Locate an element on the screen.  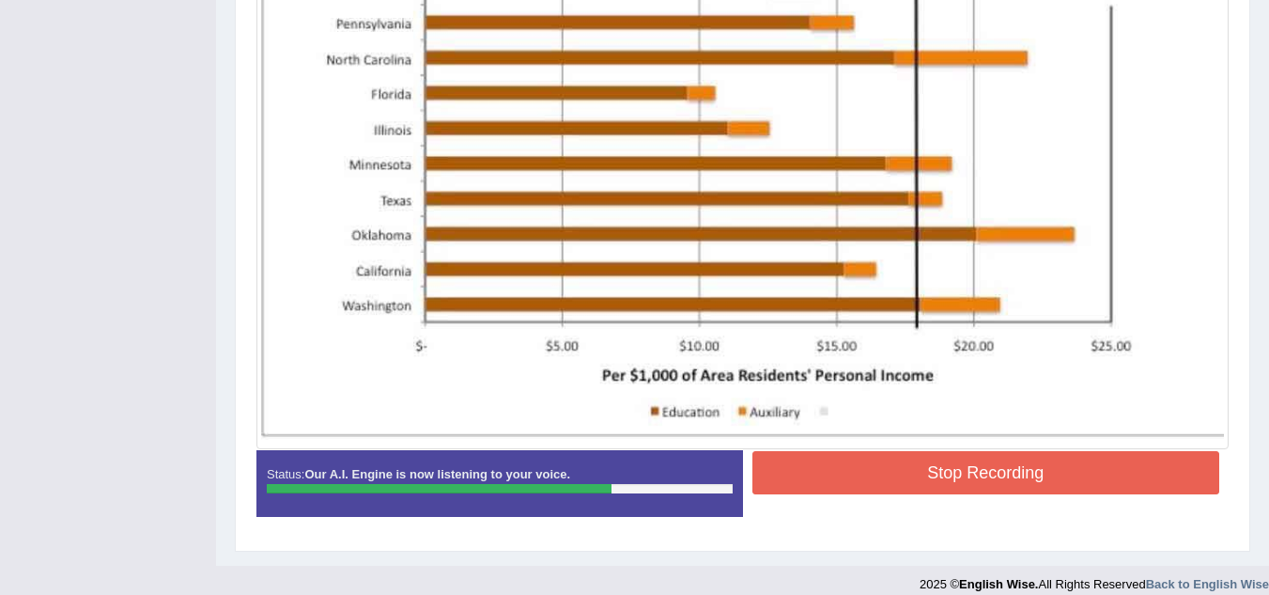
div: 2025 © All Rights Reserved is located at coordinates (1095, 579).